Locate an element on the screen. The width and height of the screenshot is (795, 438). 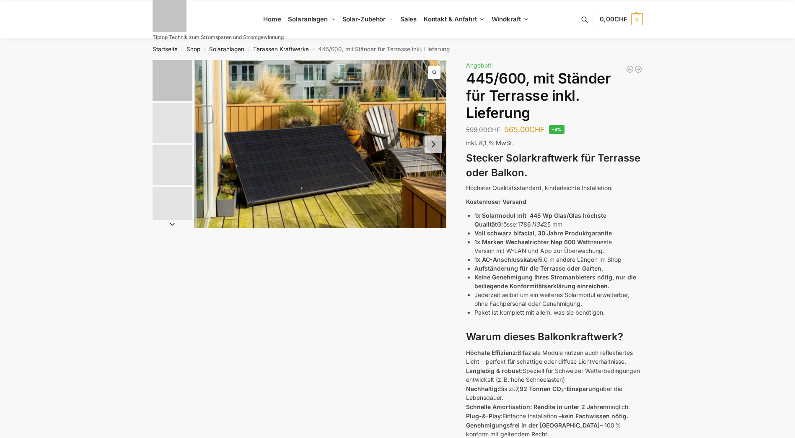
strong: Voll schwarz bifacial, is located at coordinates (505, 233).